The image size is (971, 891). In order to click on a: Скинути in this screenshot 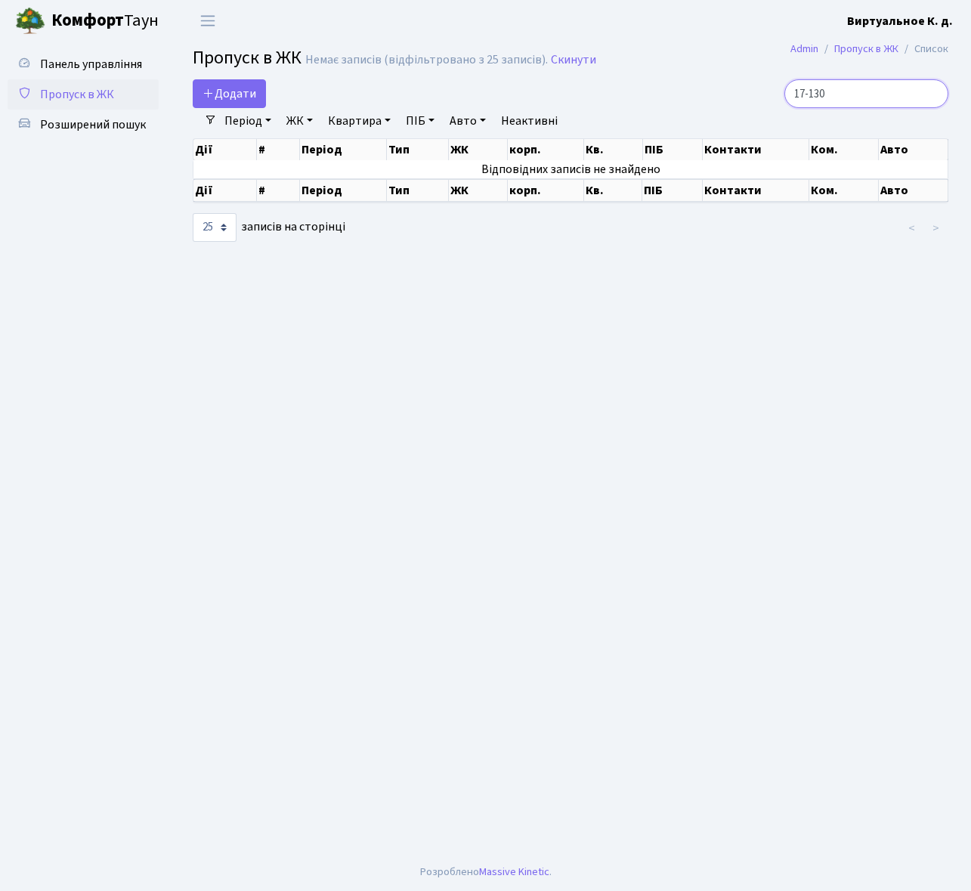, I will do `click(573, 60)`.